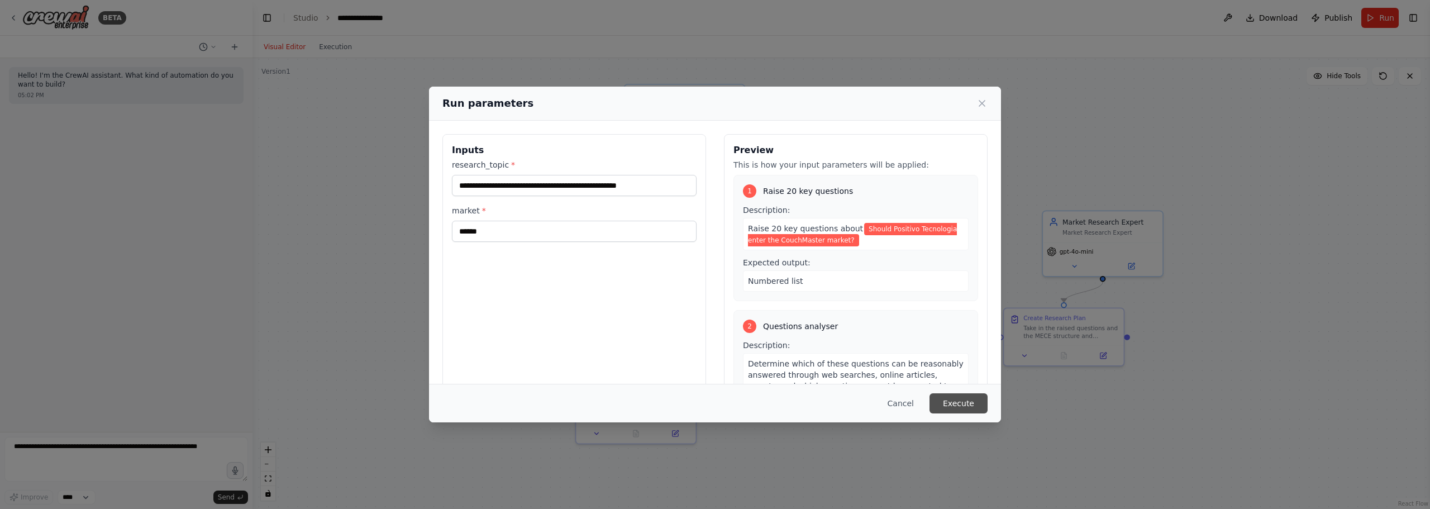 This screenshot has height=509, width=1430. I want to click on h3: Inputs, so click(574, 150).